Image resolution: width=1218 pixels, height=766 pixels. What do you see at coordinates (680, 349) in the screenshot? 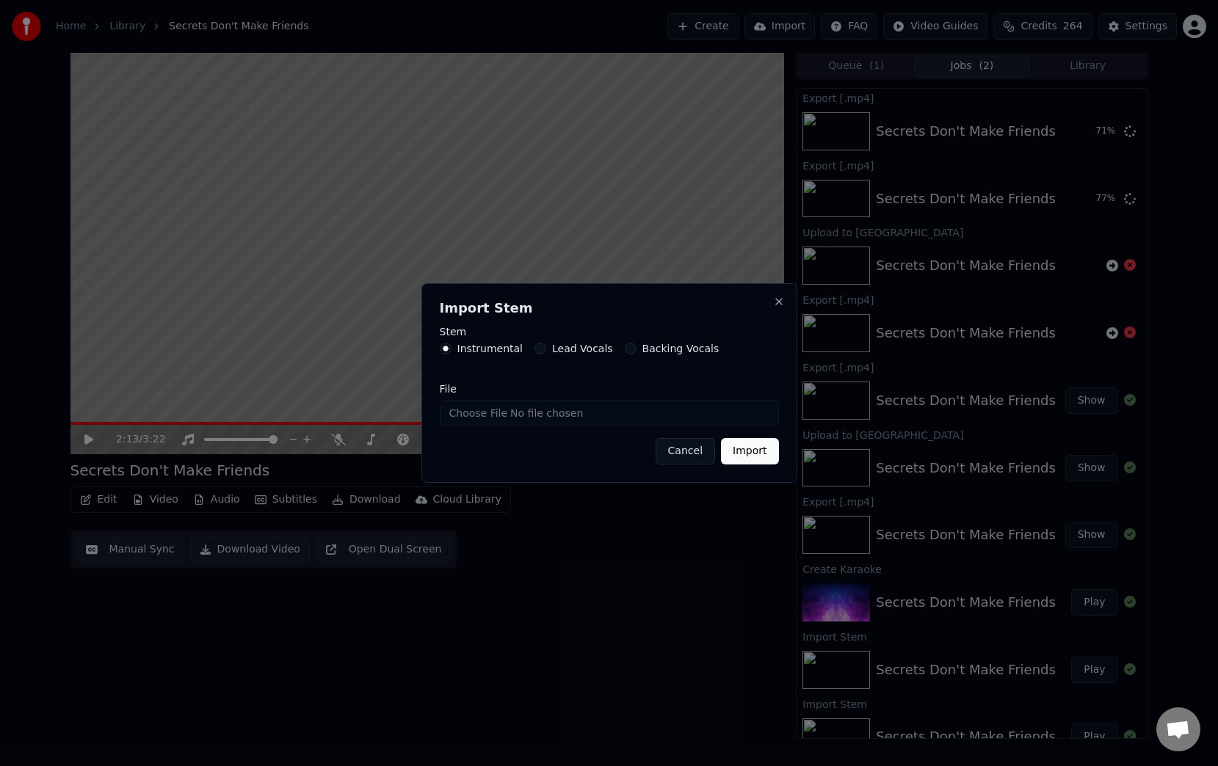
I see `label: Backing Vocals` at bounding box center [680, 349].